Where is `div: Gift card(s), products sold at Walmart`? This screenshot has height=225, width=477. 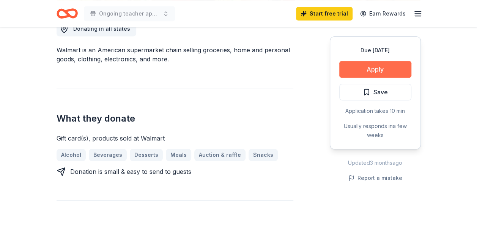 div: Gift card(s), products sold at Walmart is located at coordinates (175, 139).